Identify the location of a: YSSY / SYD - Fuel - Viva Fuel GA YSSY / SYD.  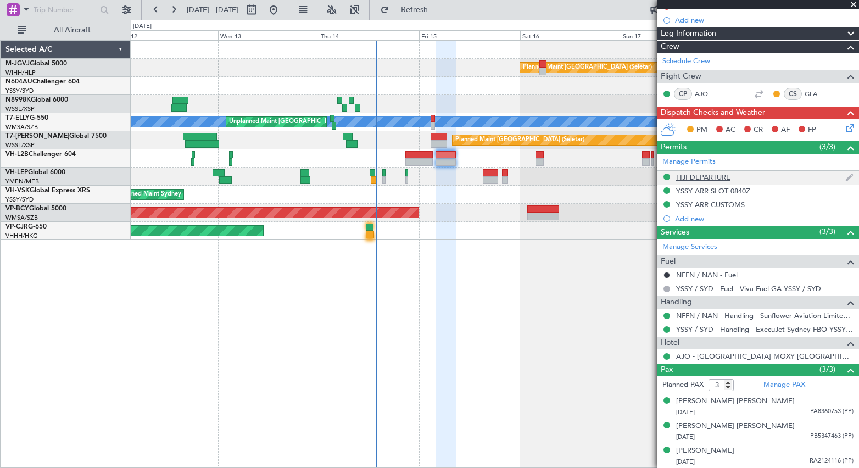
(749, 288).